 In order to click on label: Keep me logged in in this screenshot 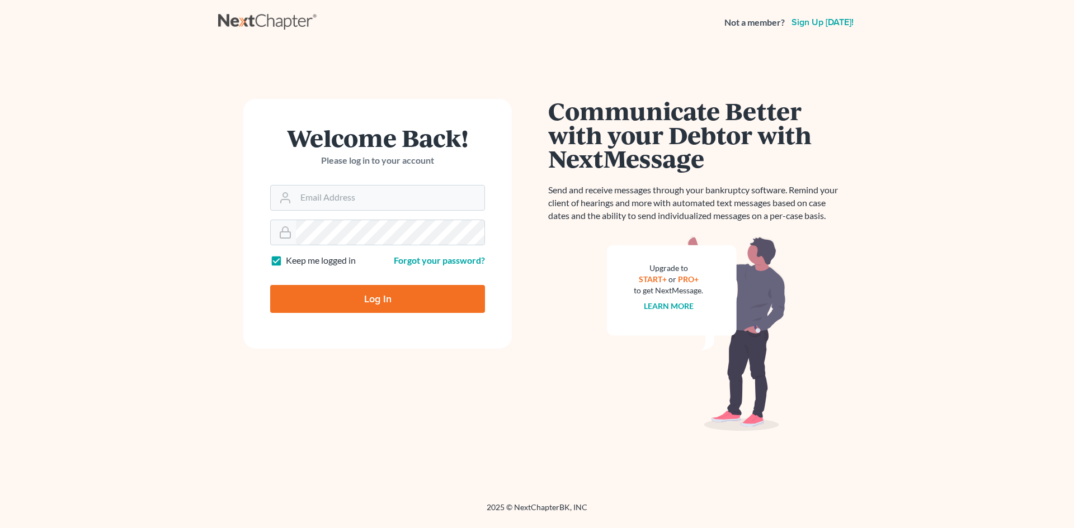, I will do `click(320, 261)`.